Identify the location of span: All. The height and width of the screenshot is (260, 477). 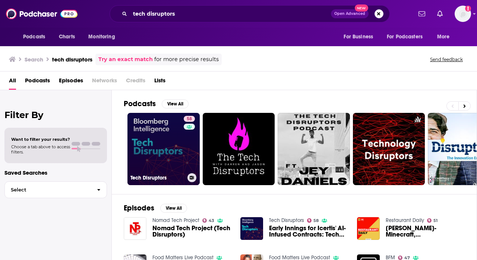
(12, 82).